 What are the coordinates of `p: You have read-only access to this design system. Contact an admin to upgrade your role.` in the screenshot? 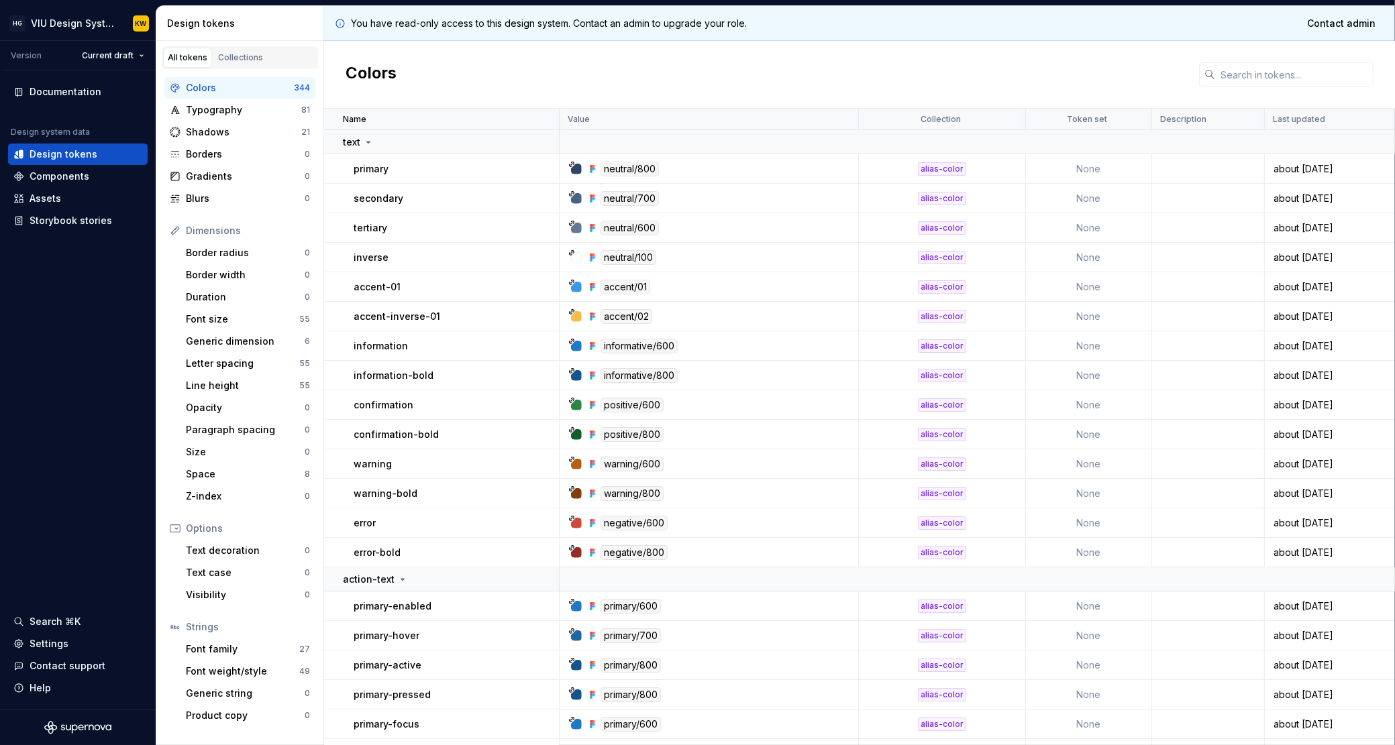 It's located at (549, 23).